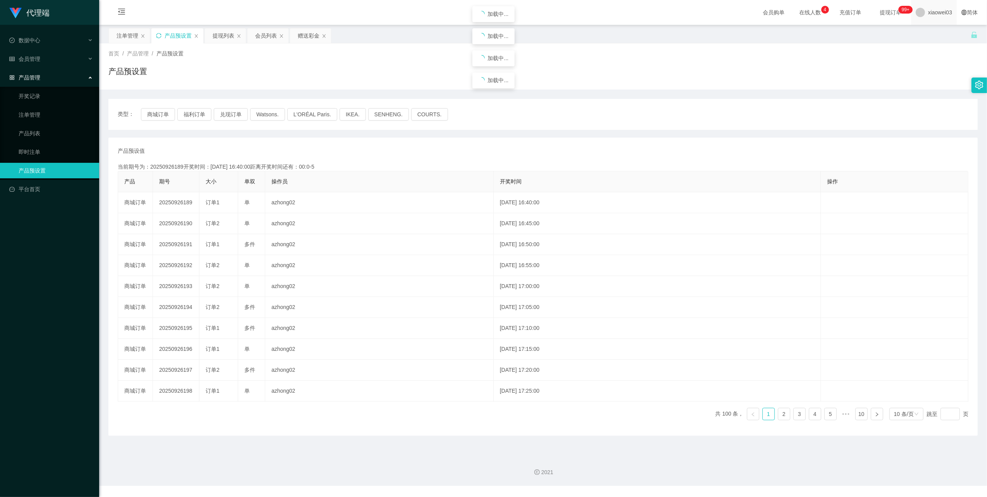 This screenshot has width=987, height=497. I want to click on div: 赠送彩金, so click(309, 36).